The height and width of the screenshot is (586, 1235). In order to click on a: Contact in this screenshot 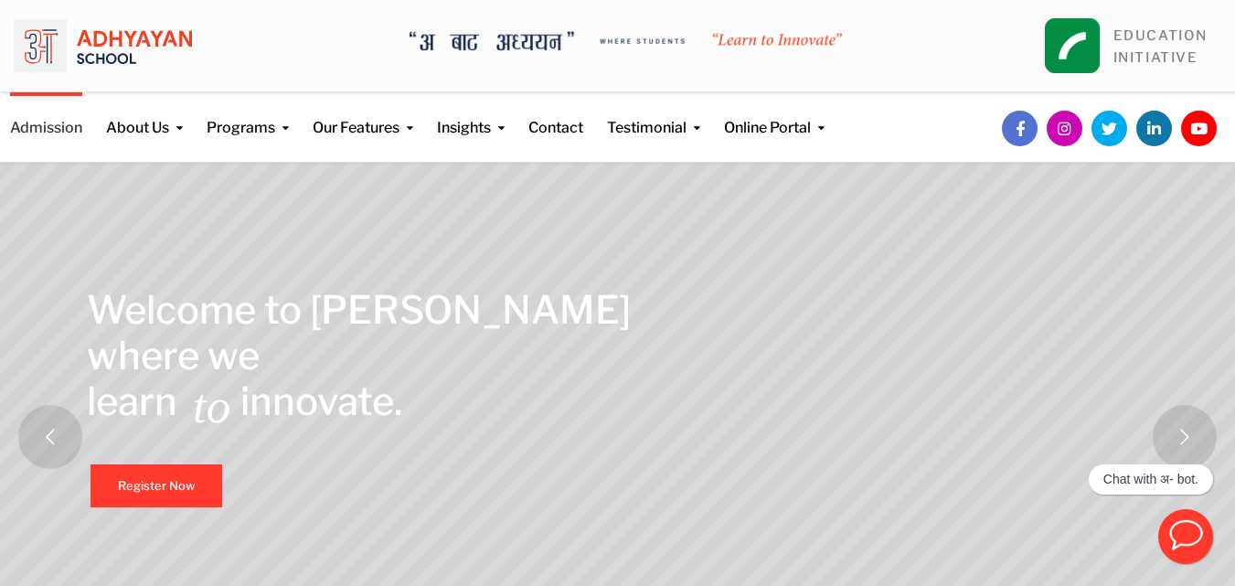, I will do `click(556, 115)`.